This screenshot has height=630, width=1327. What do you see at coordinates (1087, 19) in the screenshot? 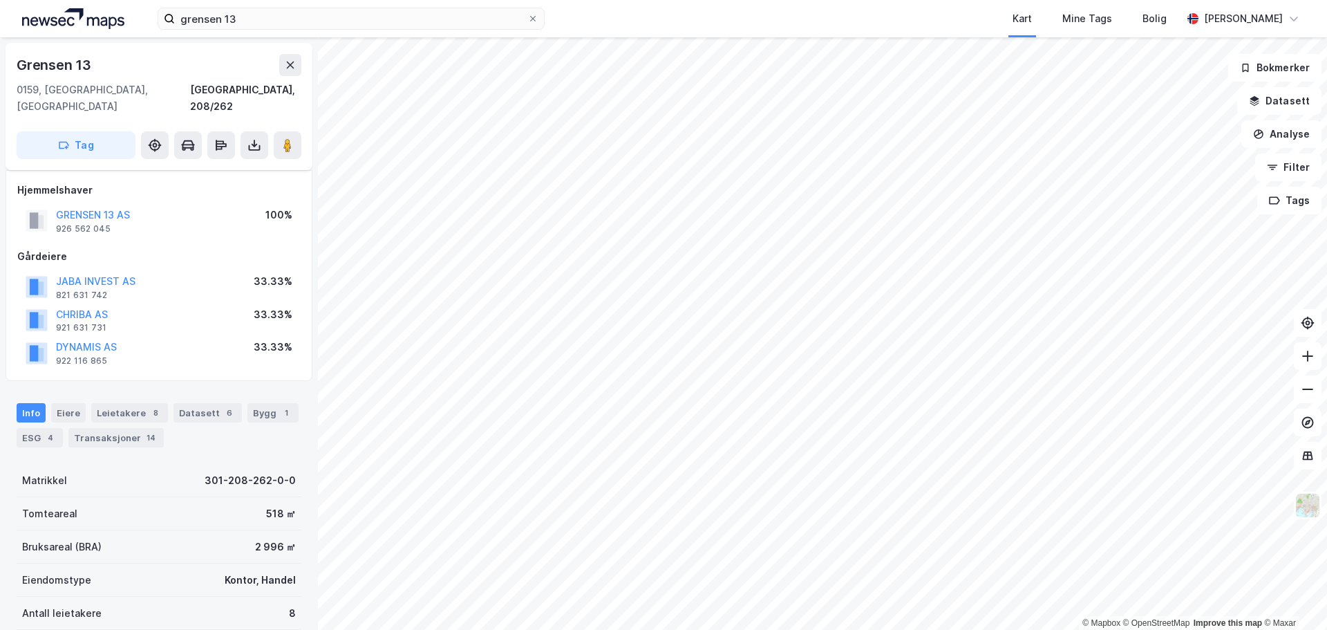
I see `div: Mine Tags` at bounding box center [1087, 19].